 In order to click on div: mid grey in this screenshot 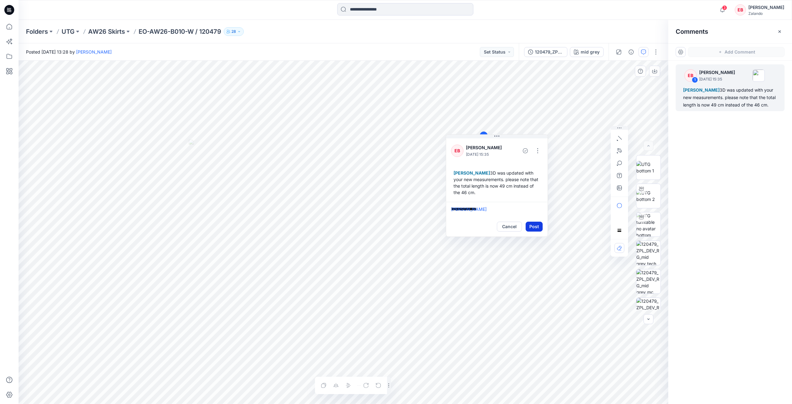, I will do `click(590, 52)`.